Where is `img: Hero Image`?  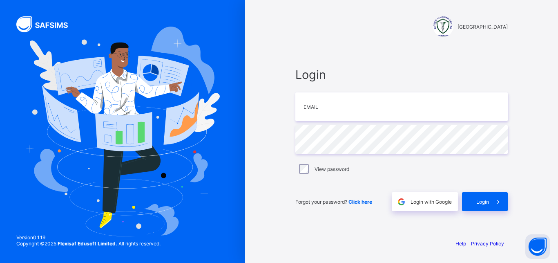
img: Hero Image is located at coordinates (123, 131).